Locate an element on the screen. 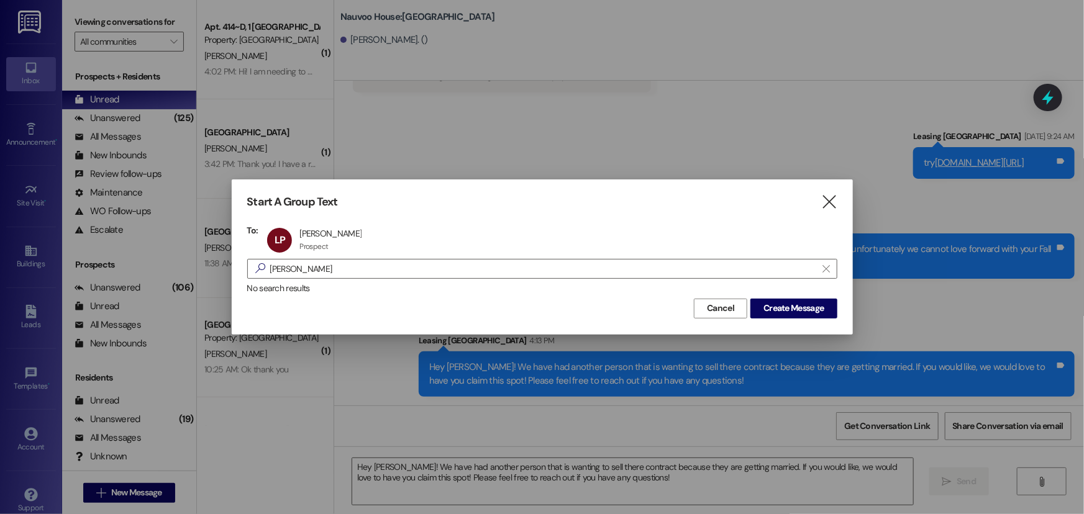 This screenshot has width=1084, height=514. button: Clear text is located at coordinates (827, 269).